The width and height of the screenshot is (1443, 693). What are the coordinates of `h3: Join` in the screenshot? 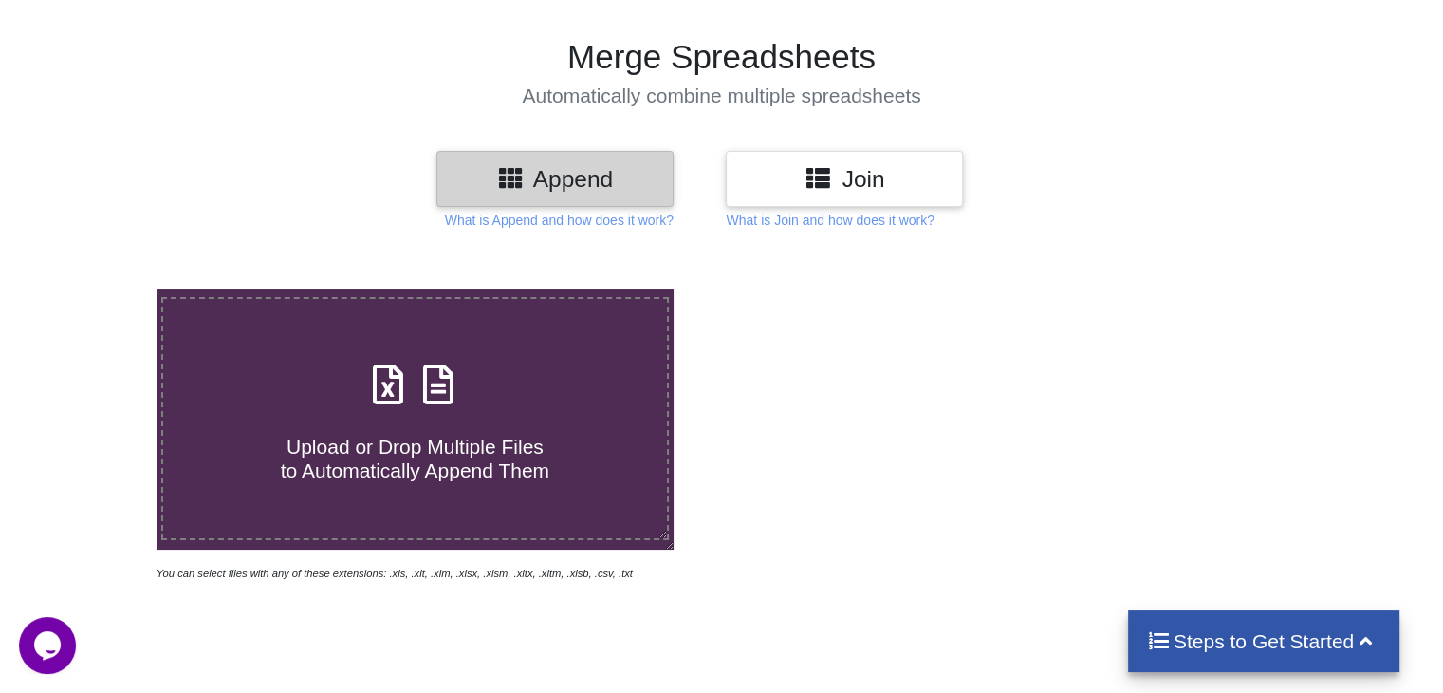 It's located at (844, 178).